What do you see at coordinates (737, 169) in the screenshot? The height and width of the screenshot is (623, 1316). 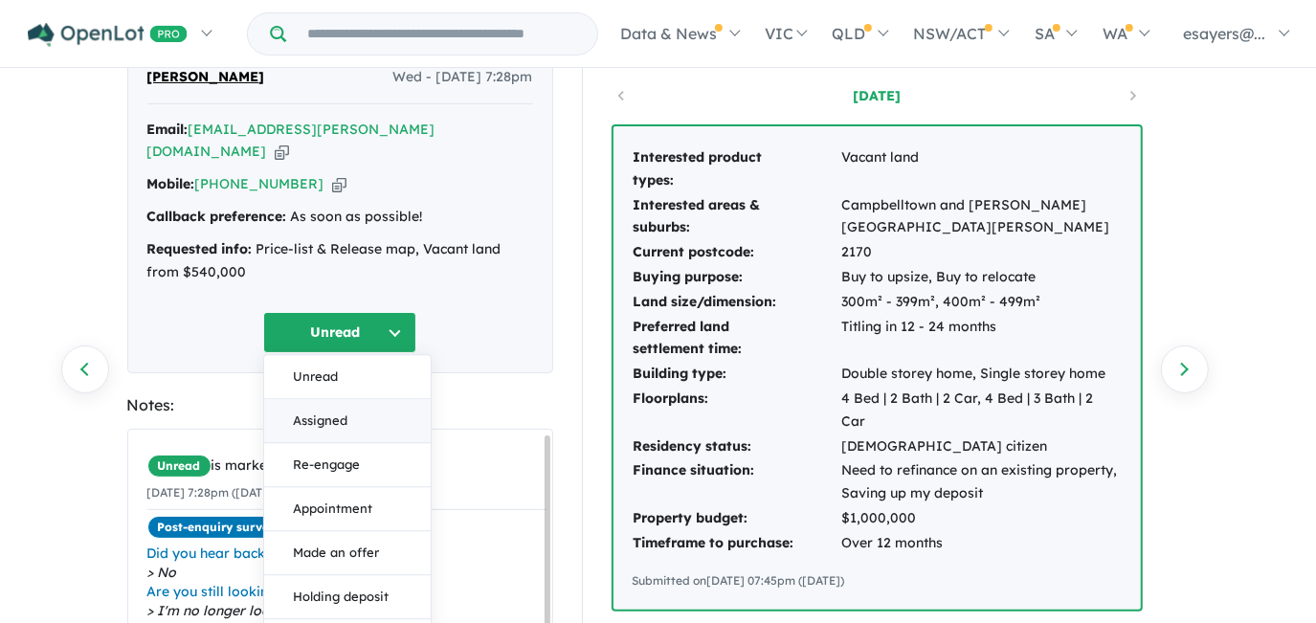 I see `td: Interested product types:` at bounding box center [737, 169].